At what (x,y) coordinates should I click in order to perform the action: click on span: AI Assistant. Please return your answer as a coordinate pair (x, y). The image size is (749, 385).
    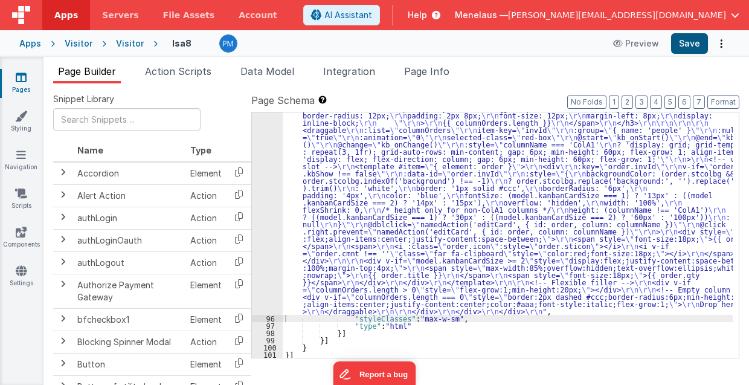
    Looking at the image, I should click on (348, 15).